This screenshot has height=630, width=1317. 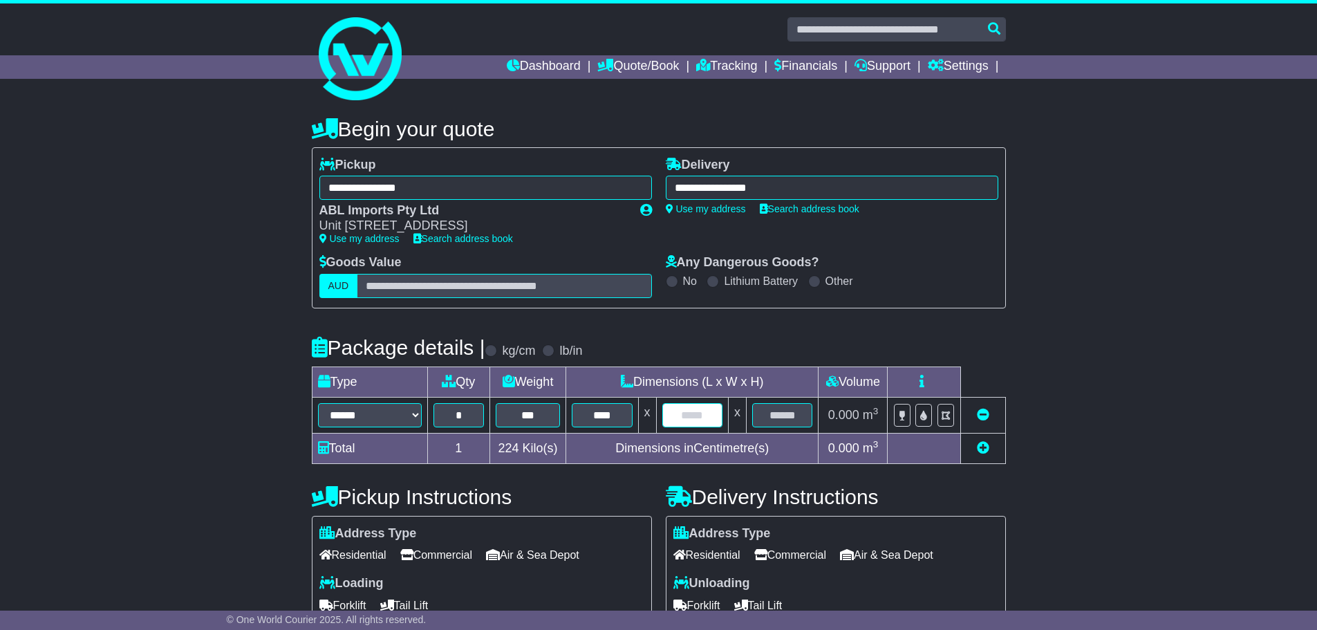 What do you see at coordinates (543, 67) in the screenshot?
I see `a: Dashboard` at bounding box center [543, 67].